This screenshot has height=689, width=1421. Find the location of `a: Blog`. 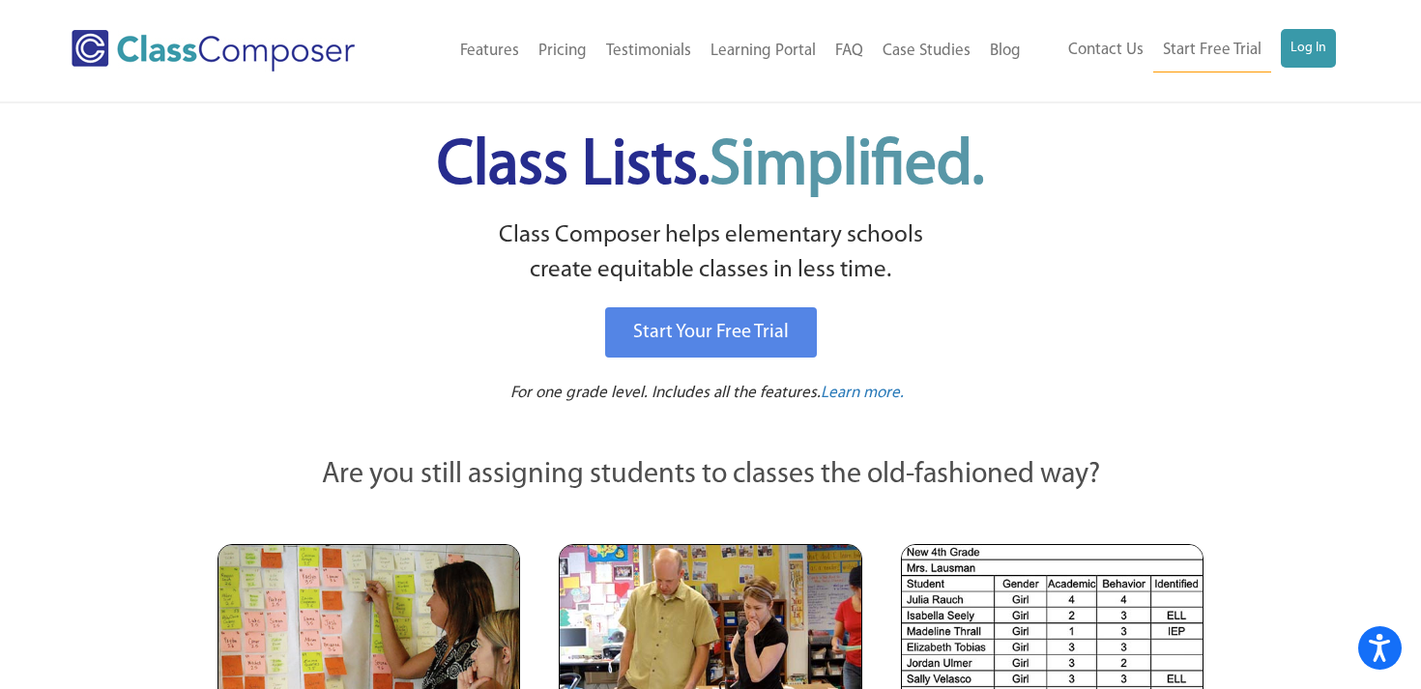

a: Blog is located at coordinates (1005, 51).